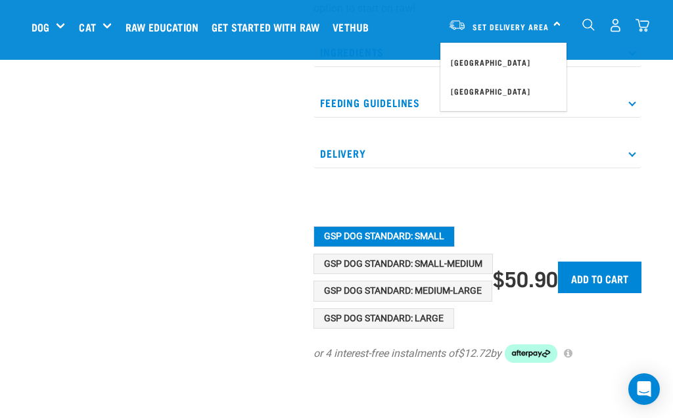 The height and width of the screenshot is (418, 673). What do you see at coordinates (525, 278) in the screenshot?
I see `div: $50.90` at bounding box center [525, 278].